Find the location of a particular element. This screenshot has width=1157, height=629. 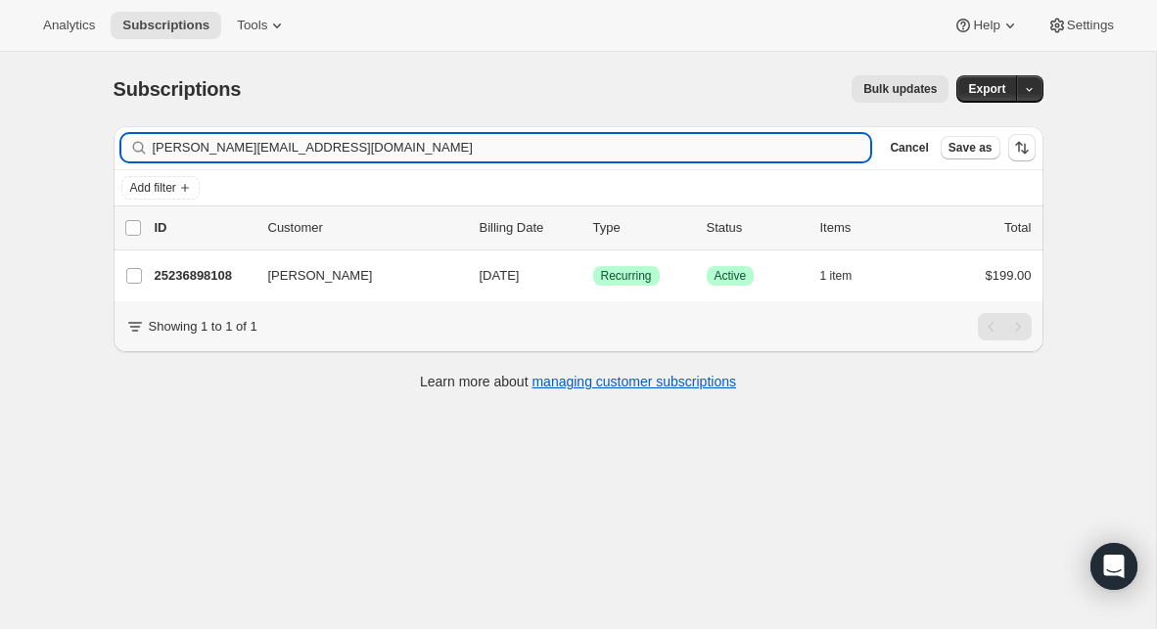

p: Total is located at coordinates (1017, 228).